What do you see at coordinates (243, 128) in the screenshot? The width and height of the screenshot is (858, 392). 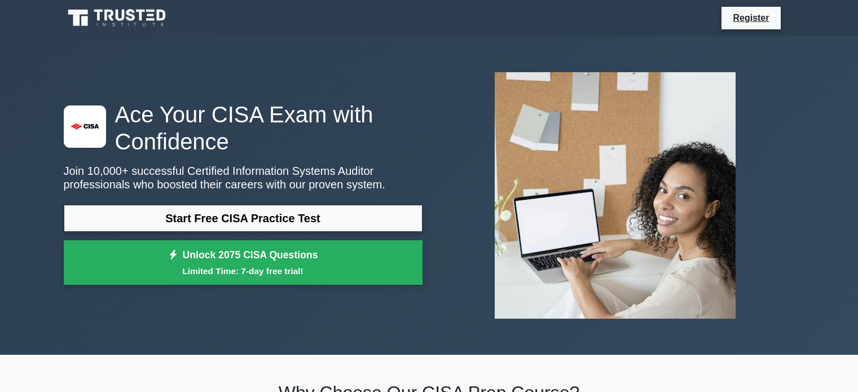 I see `h1: Ace Your CISA Exam with Confidence` at bounding box center [243, 128].